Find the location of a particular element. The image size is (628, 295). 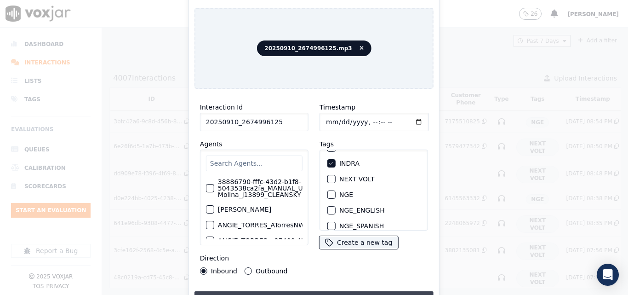

label: ANGIE_TORRES_a27409_NEXT_VOLT is located at coordinates (276, 241).